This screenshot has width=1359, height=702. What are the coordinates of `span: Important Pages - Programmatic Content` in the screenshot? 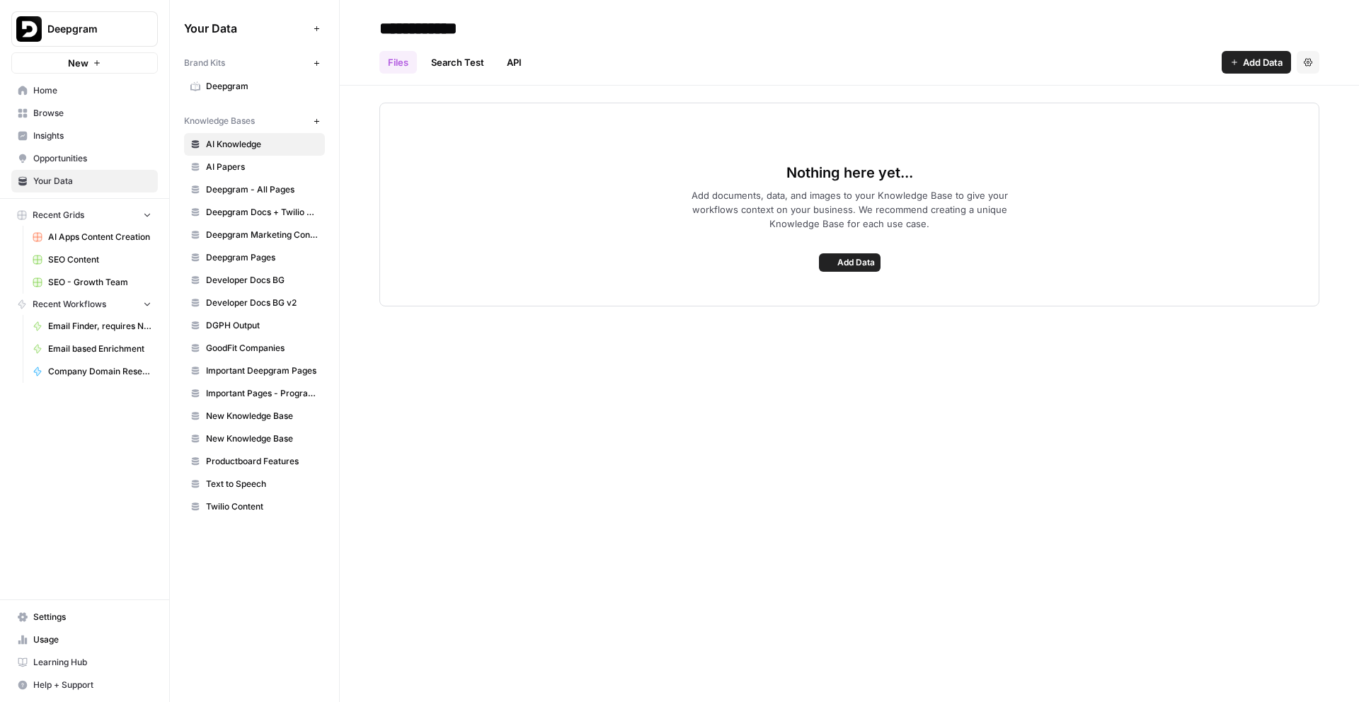 It's located at (262, 394).